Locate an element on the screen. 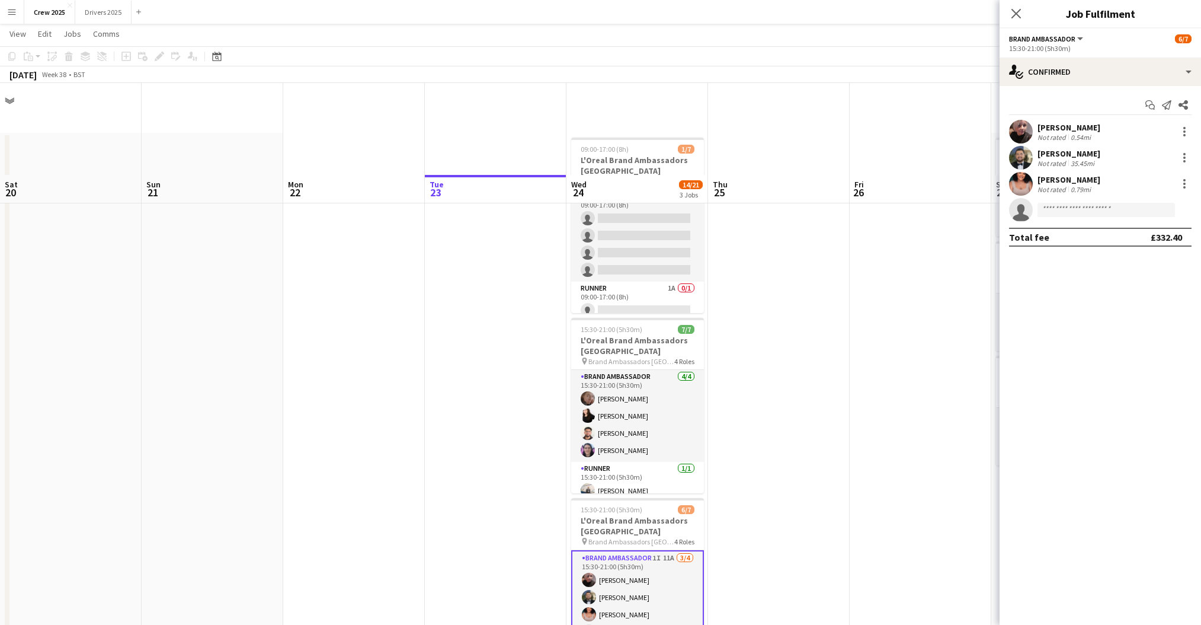 This screenshot has width=1201, height=625. span: Edit is located at coordinates (44, 34).